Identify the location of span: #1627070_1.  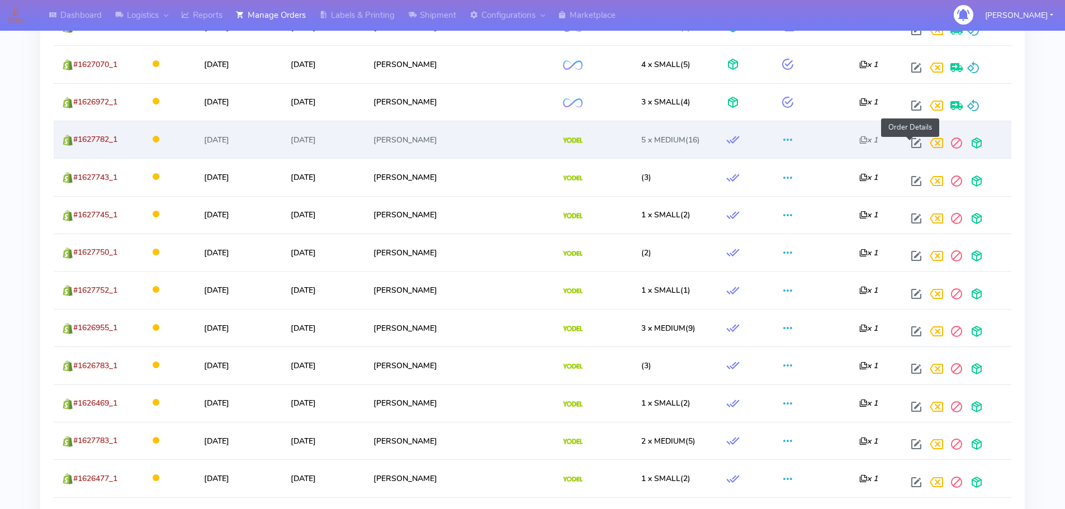
(95, 64).